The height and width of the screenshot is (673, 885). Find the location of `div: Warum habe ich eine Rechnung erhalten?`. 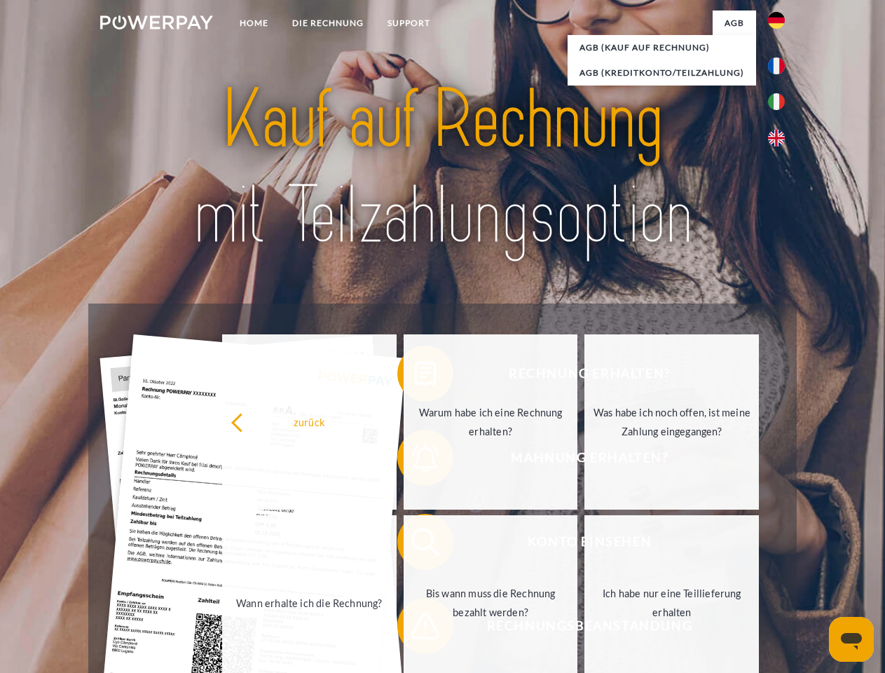

div: Warum habe ich eine Rechnung erhalten? is located at coordinates (490, 422).